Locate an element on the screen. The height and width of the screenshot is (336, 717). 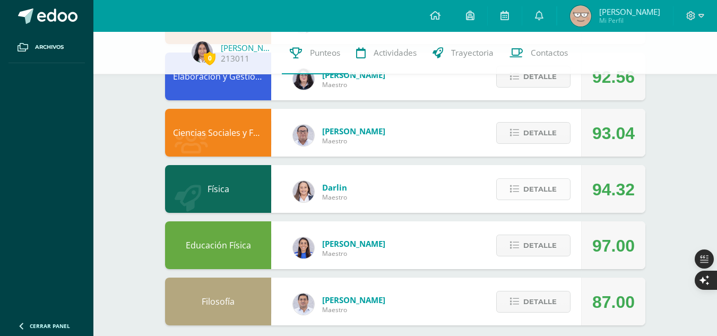
span: 0 is located at coordinates (210, 58).